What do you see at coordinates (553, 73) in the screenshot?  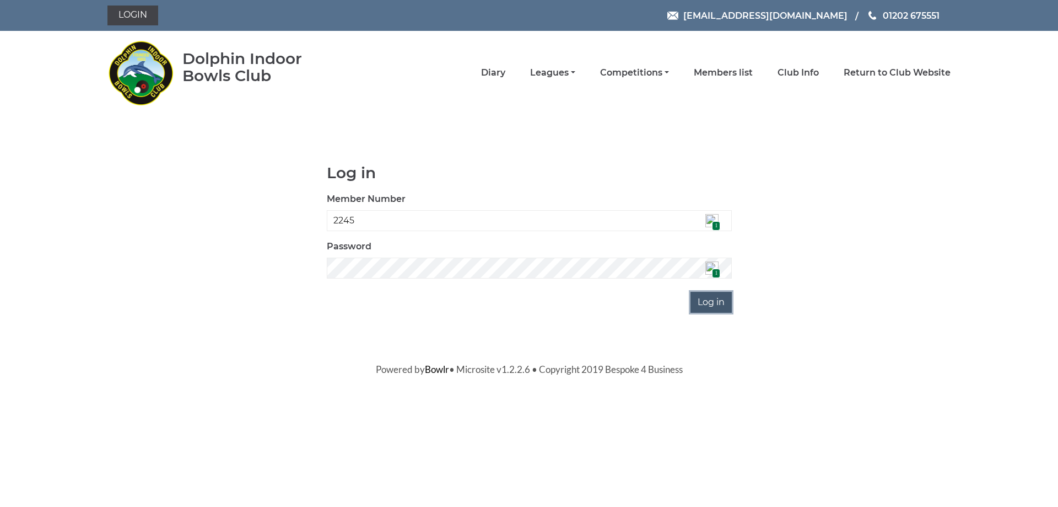 I see `a: Leagues` at bounding box center [553, 73].